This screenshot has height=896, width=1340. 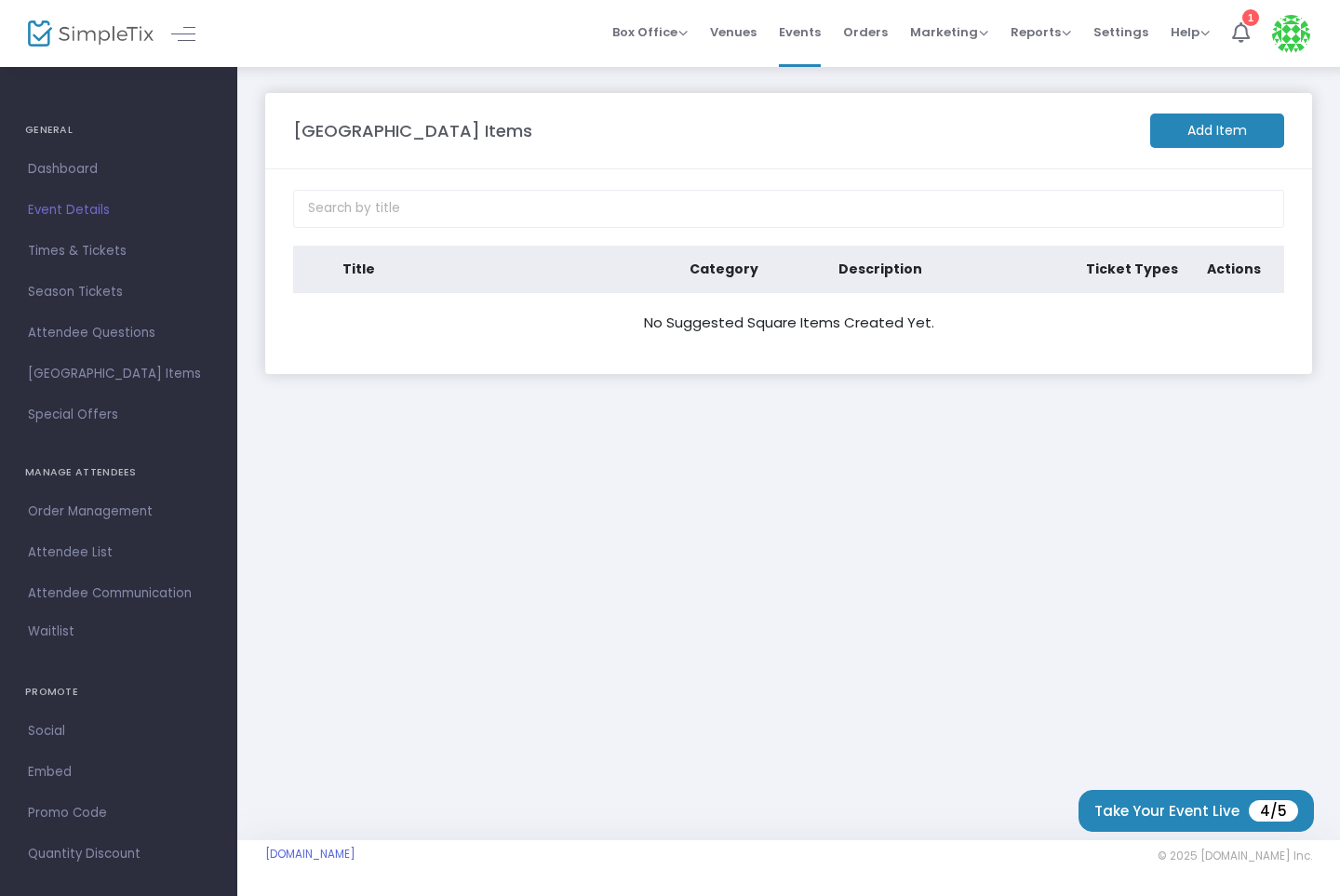 What do you see at coordinates (790, 323) in the screenshot?
I see `td: No Suggested Square Items Created Yet.` at bounding box center [790, 323].